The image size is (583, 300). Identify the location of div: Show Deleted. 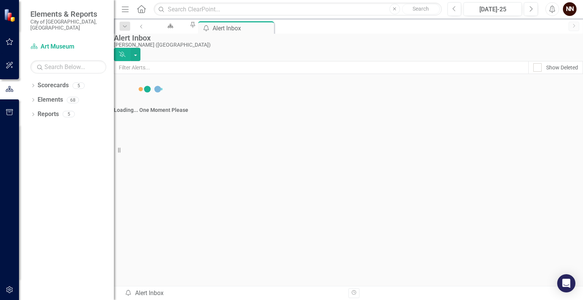
(563, 68).